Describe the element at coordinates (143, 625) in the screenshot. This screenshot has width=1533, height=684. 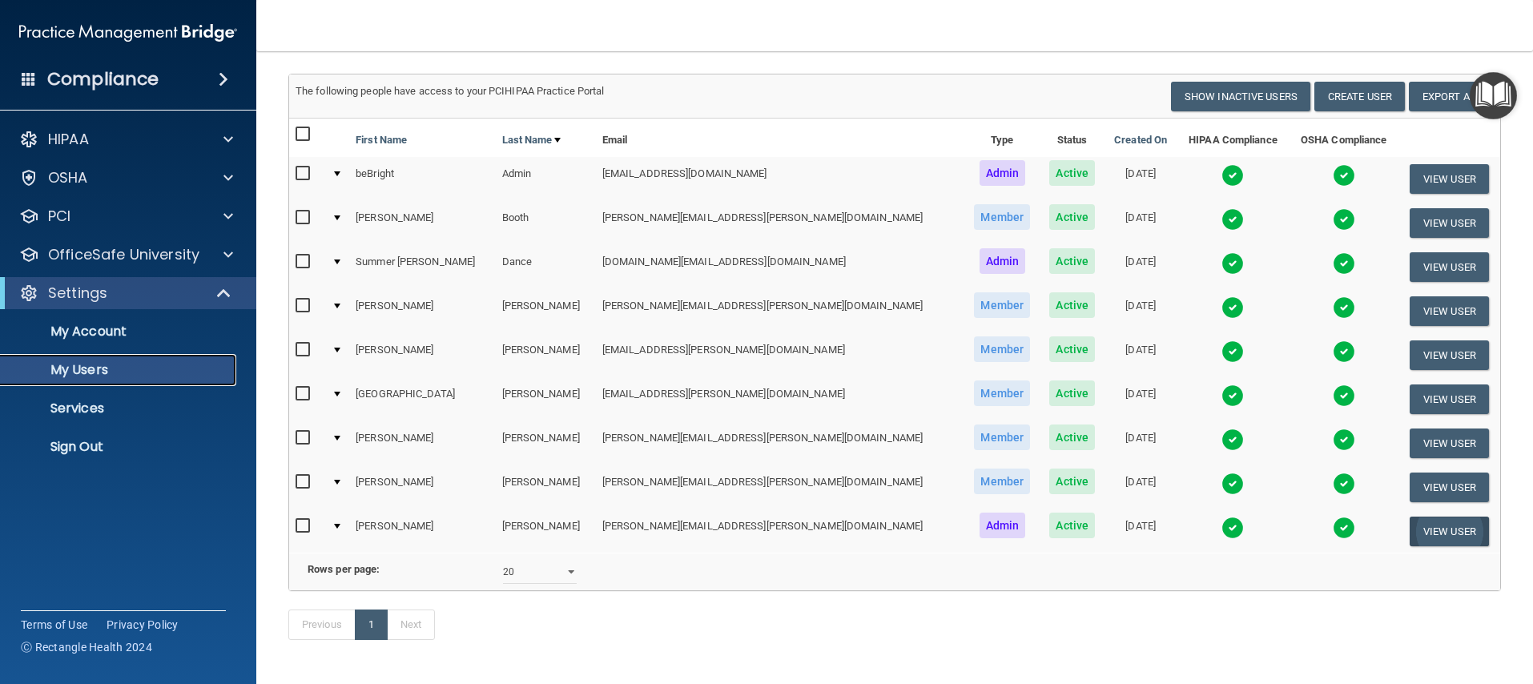
I see `a: Privacy Policy` at that location.